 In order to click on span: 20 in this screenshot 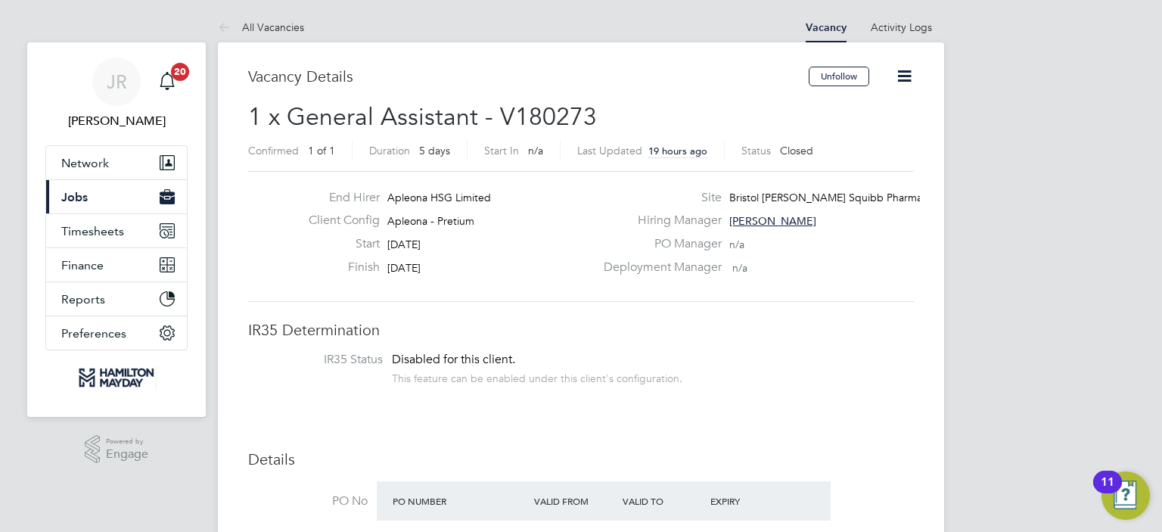, I will do `click(180, 72)`.